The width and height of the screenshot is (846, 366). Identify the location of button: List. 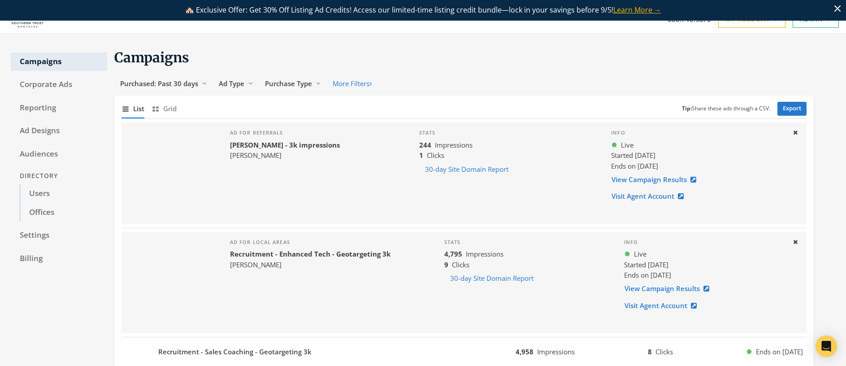
(133, 108).